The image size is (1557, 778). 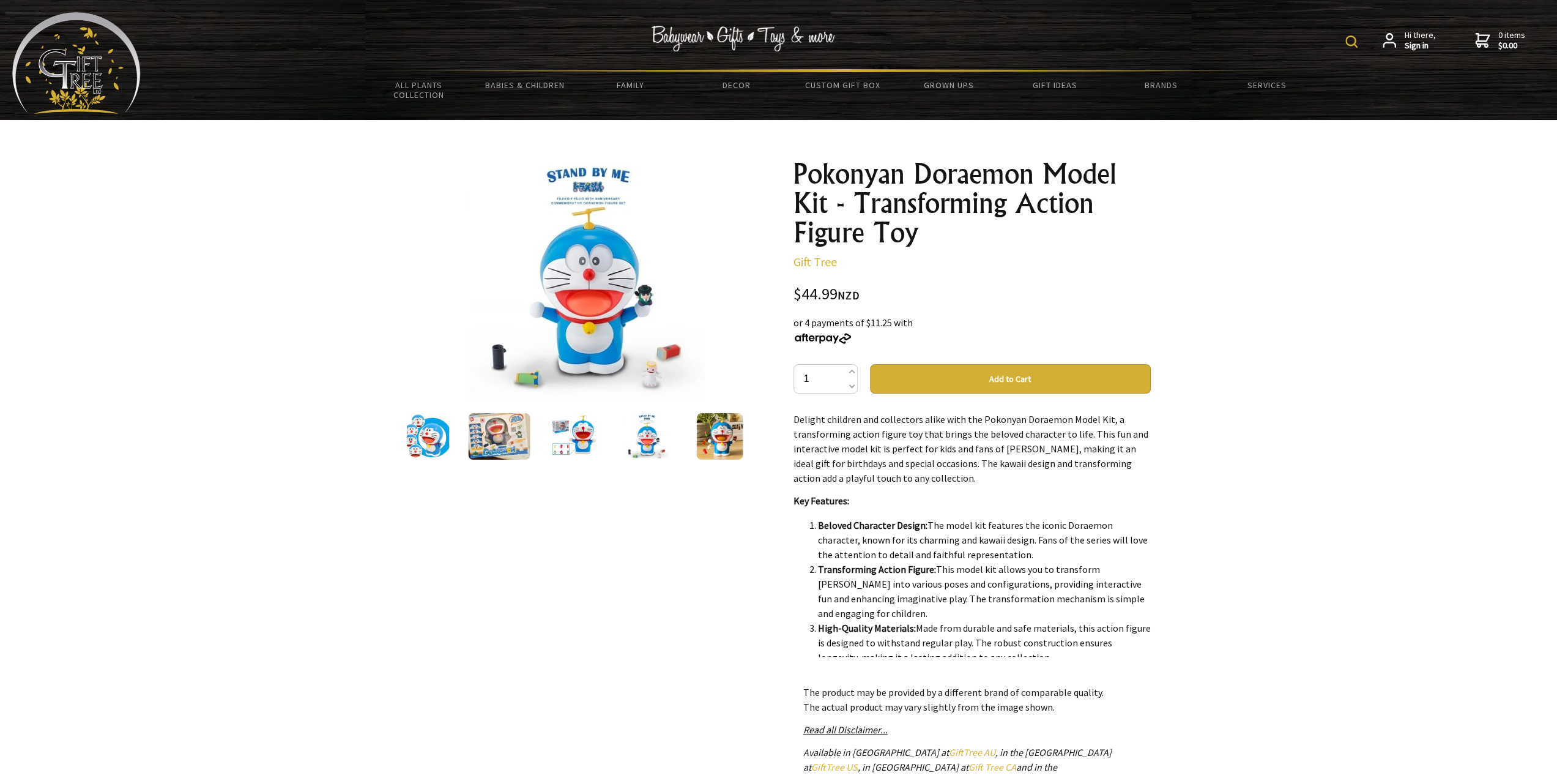 I want to click on a: Brands, so click(x=1161, y=85).